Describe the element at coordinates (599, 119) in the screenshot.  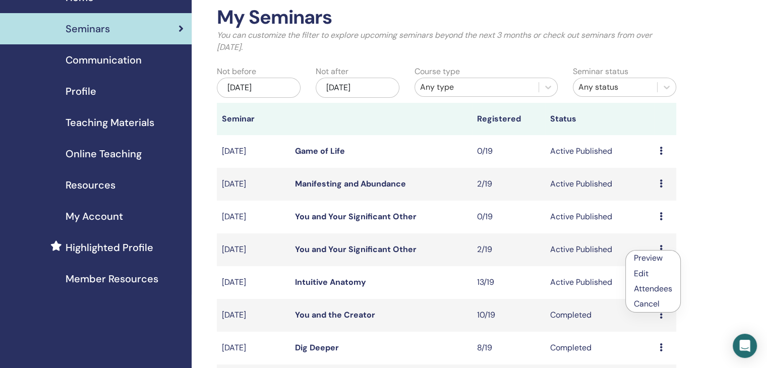
I see `th: Status` at that location.